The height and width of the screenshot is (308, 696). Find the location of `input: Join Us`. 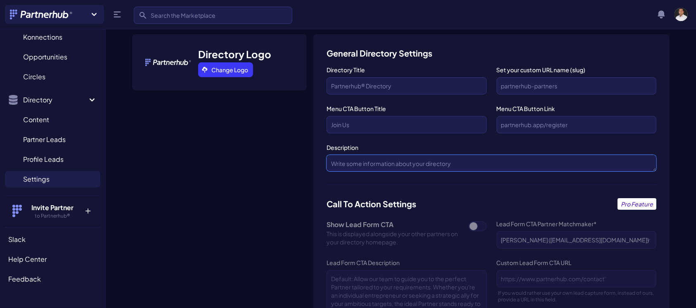

input: Join Us is located at coordinates (406, 125).